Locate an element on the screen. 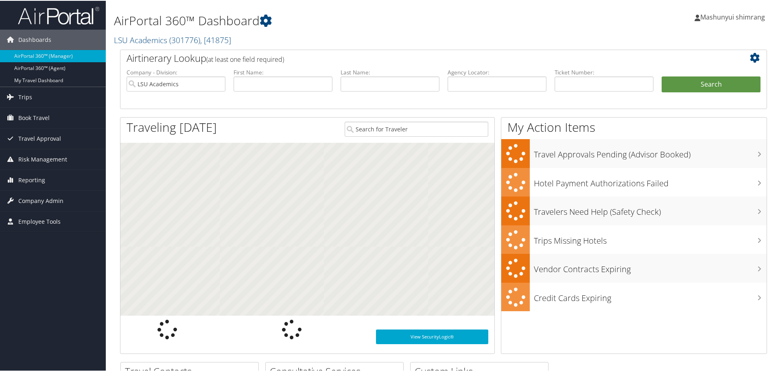 The image size is (778, 371). span: Dashboards is located at coordinates (35, 39).